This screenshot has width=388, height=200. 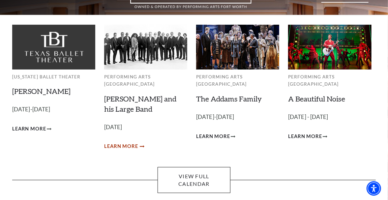 What do you see at coordinates (316, 99) in the screenshot?
I see `a: A Beautiful Noise` at bounding box center [316, 99].